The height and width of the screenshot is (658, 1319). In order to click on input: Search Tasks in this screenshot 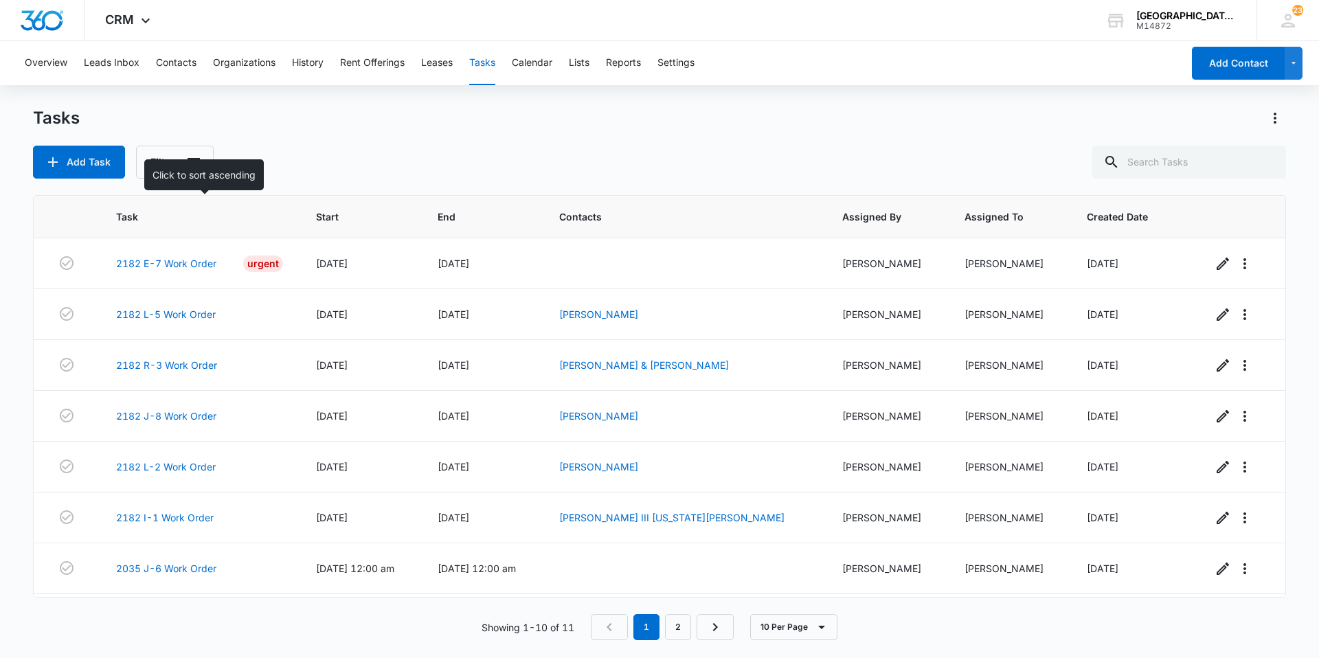, I will do `click(1189, 162)`.